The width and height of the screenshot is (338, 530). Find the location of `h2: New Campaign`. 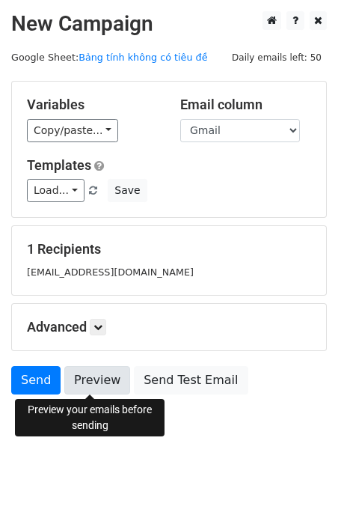

h2: New Campaign is located at coordinates (169, 24).